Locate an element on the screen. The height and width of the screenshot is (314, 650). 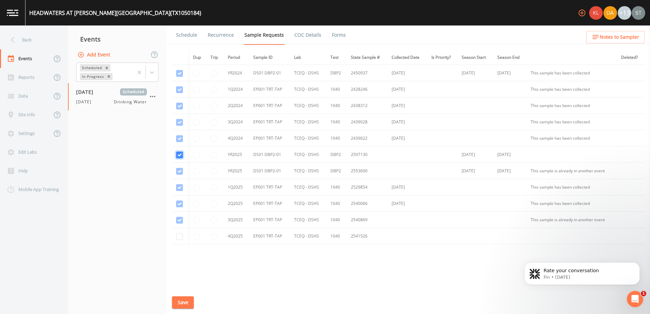
button: Notes to Sampler is located at coordinates (615, 37).